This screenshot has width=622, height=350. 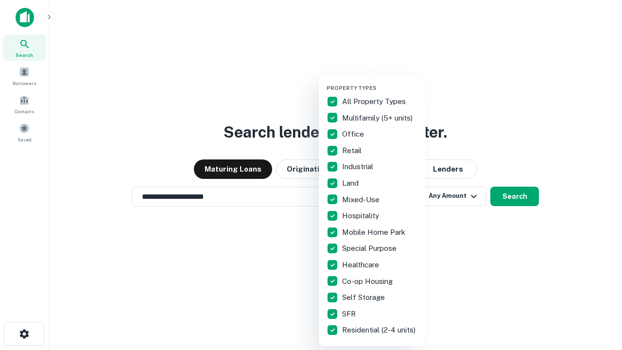 I want to click on p: Industrial, so click(x=359, y=167).